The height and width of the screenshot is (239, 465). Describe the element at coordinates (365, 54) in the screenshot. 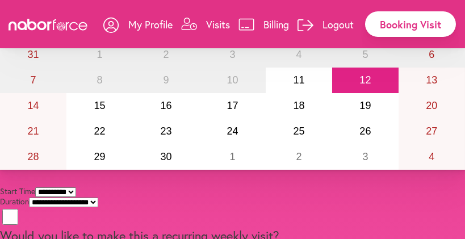

I see `button: September 5, 2025` at that location.